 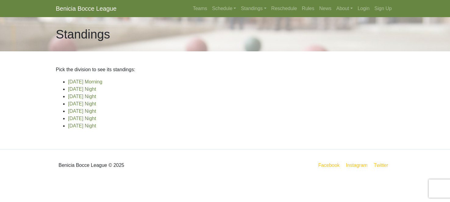 What do you see at coordinates (357, 165) in the screenshot?
I see `a: Instagram` at bounding box center [357, 165].